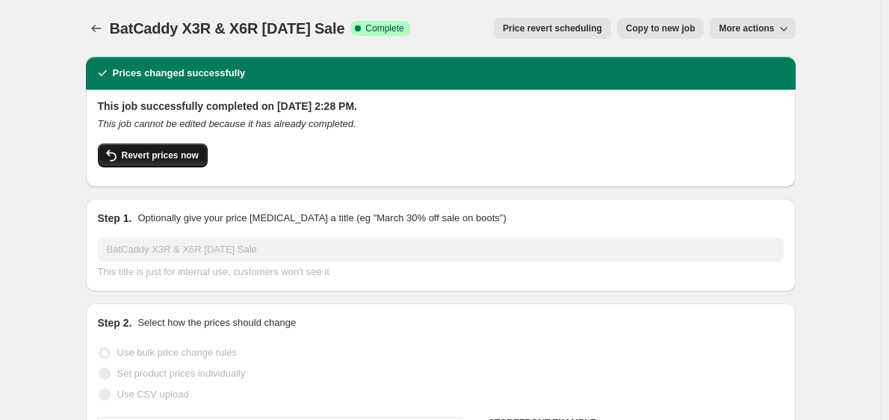 Image resolution: width=889 pixels, height=420 pixels. I want to click on span: Price revert scheduling, so click(552, 28).